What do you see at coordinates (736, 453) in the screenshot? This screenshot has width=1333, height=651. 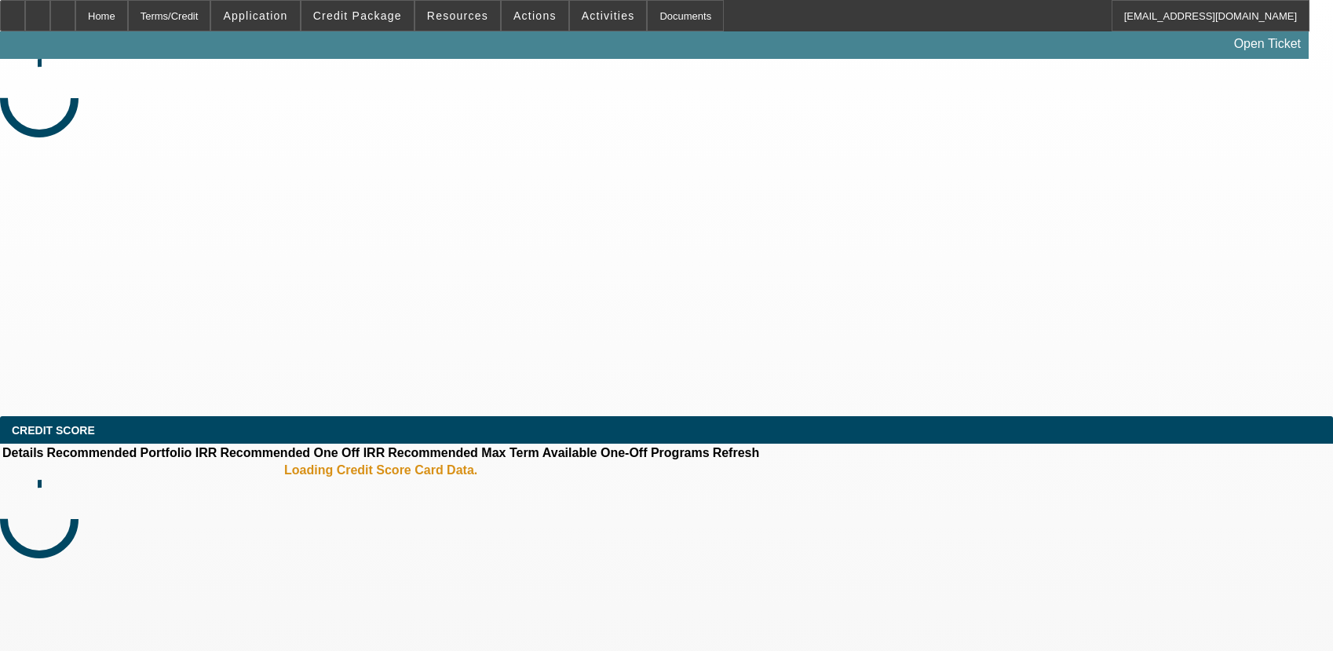 I see `th: Refresh` at bounding box center [736, 453].